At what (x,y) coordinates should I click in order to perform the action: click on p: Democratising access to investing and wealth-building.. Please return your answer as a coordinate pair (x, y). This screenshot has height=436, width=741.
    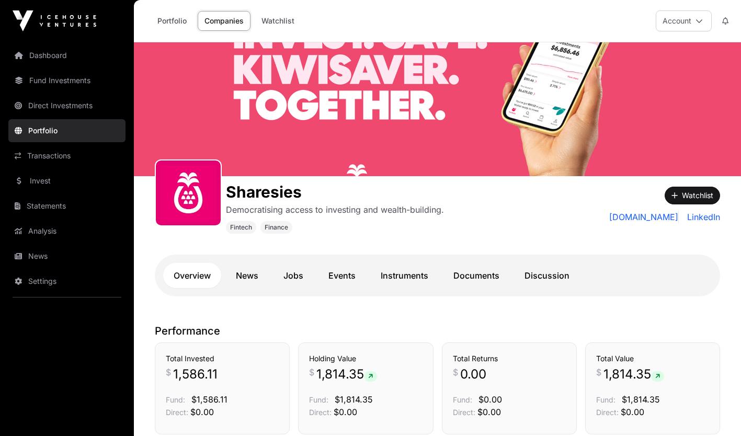
    Looking at the image, I should click on (335, 210).